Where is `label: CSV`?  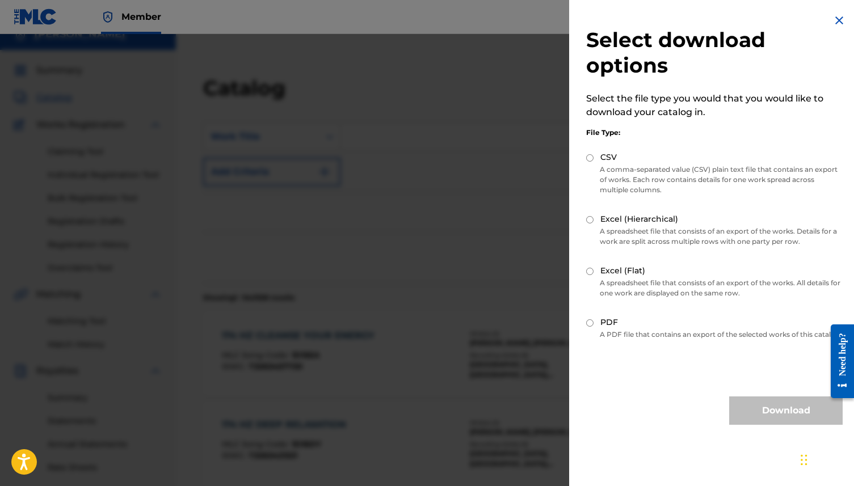 label: CSV is located at coordinates (608, 157).